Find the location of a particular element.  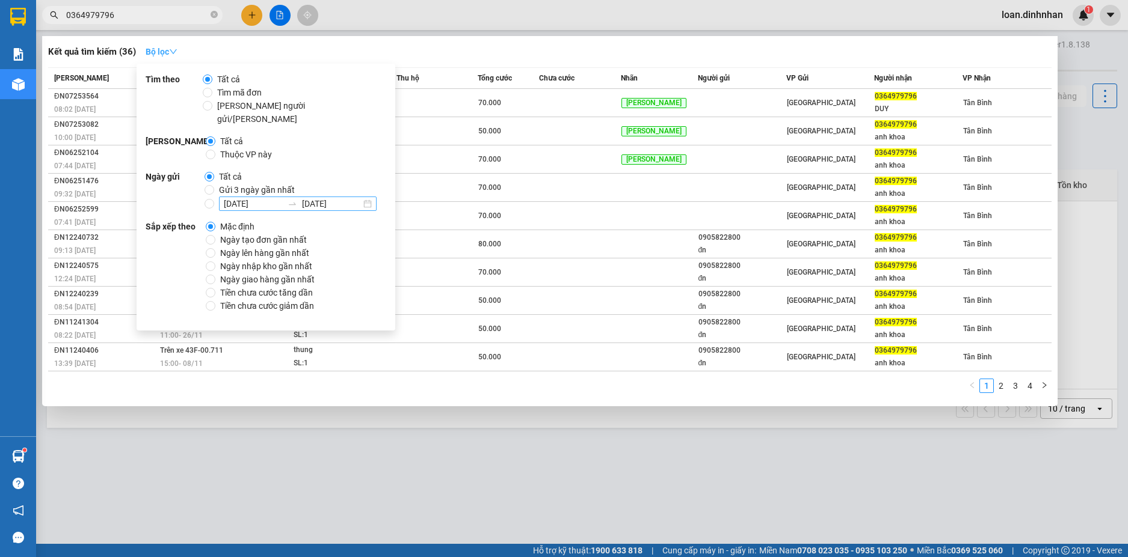

li: 1 is located at coordinates (986, 386).